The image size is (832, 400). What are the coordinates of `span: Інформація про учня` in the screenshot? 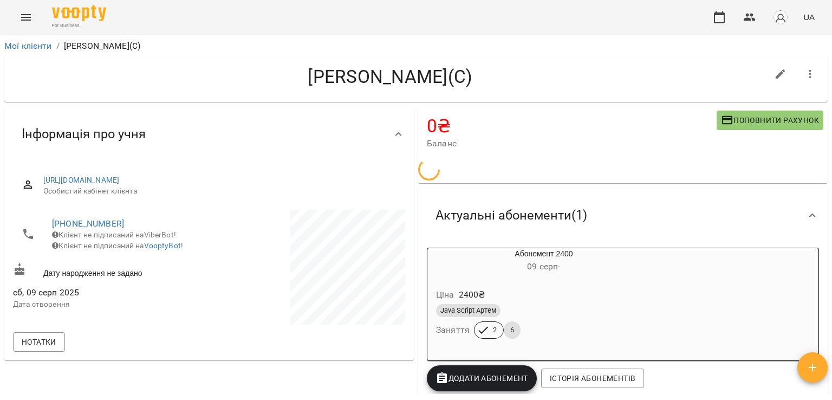 It's located at (83, 134).